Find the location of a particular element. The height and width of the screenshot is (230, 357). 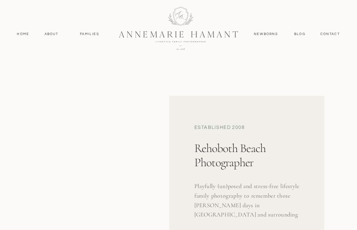

a: Home is located at coordinates (23, 34).